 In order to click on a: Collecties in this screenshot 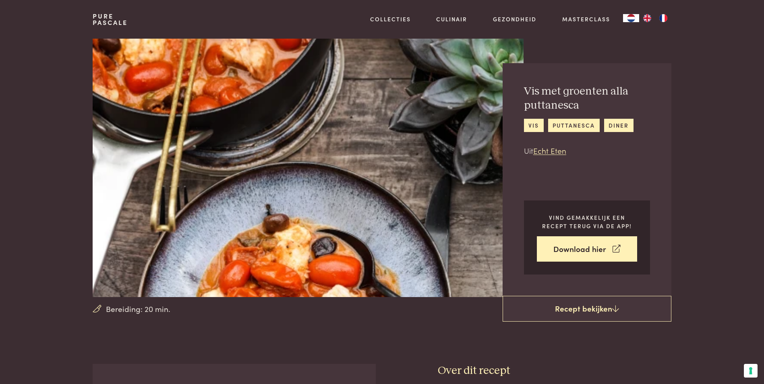, I will do `click(390, 19)`.